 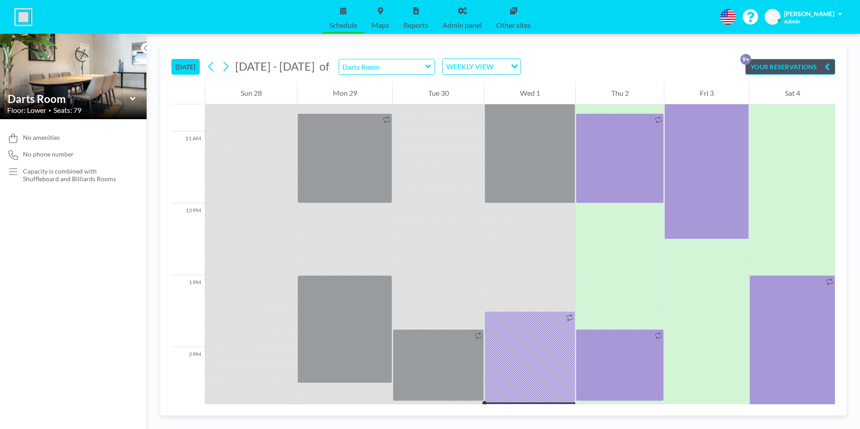 What do you see at coordinates (41, 138) in the screenshot?
I see `span: No amenities` at bounding box center [41, 138].